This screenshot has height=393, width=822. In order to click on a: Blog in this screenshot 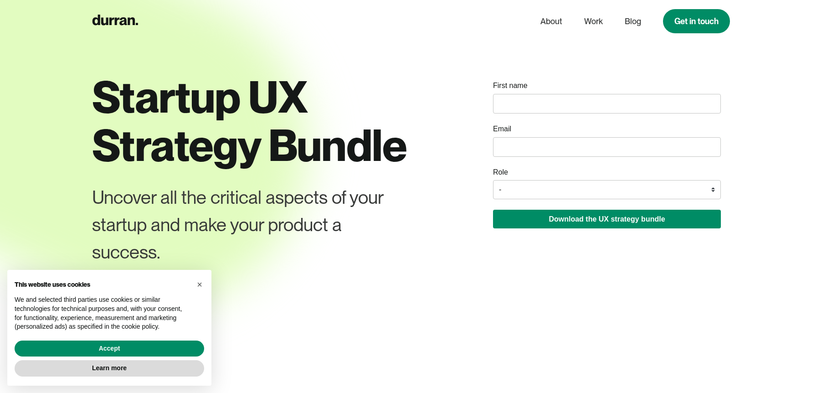, I will do `click(633, 21)`.